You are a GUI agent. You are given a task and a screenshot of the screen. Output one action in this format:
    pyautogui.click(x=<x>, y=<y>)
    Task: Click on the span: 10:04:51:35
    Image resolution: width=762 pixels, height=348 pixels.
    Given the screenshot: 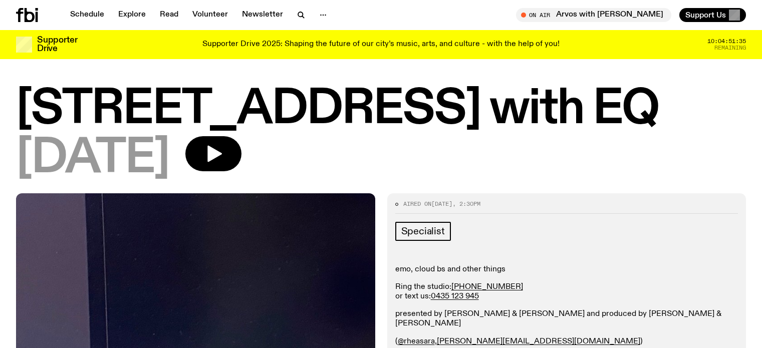 What is the action you would take?
    pyautogui.click(x=726, y=41)
    